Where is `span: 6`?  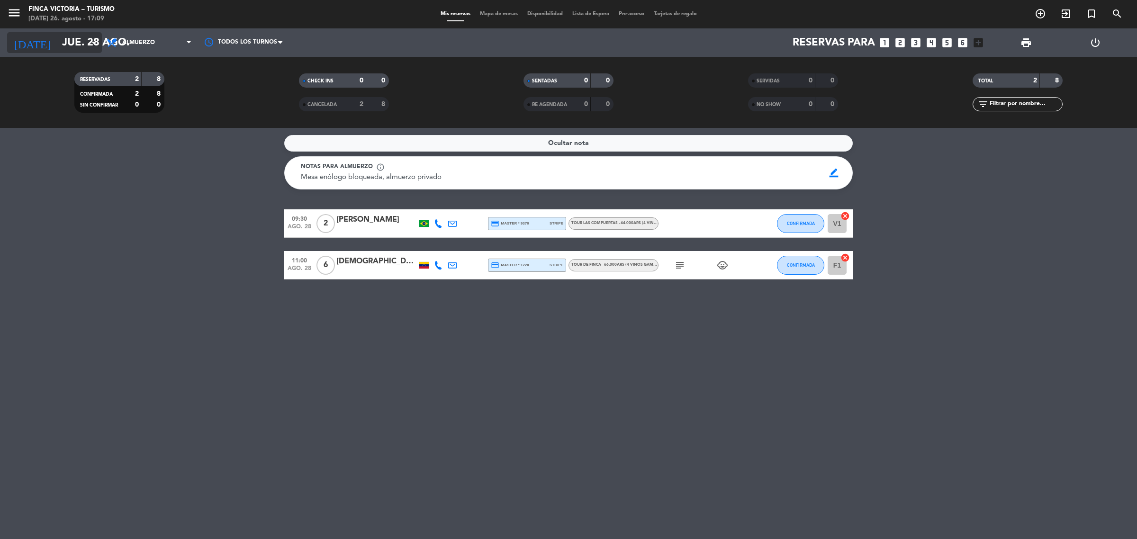 span: 6 is located at coordinates (325, 265).